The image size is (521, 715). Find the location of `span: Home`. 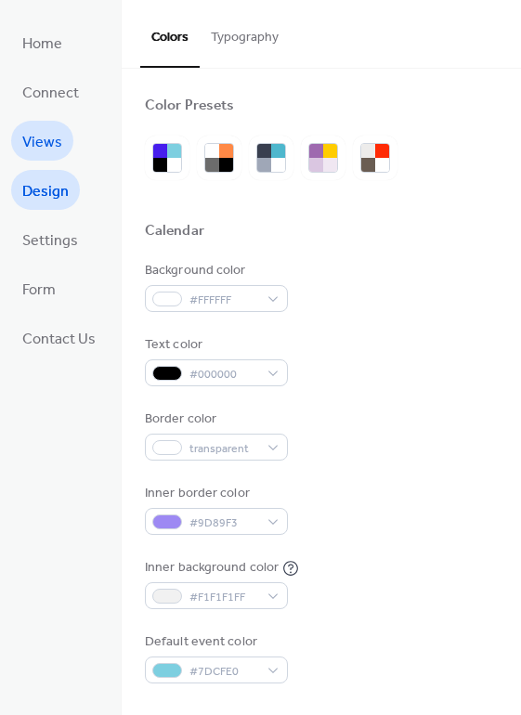

span: Home is located at coordinates (42, 44).